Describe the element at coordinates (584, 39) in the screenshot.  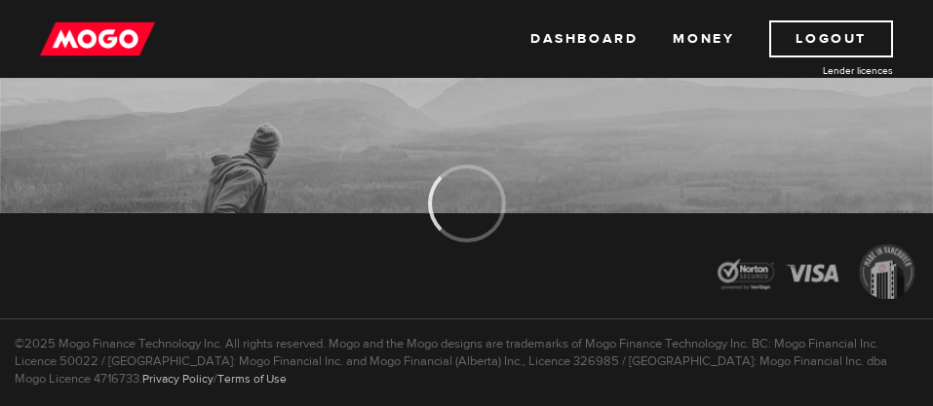
I see `a: Dashboard` at that location.